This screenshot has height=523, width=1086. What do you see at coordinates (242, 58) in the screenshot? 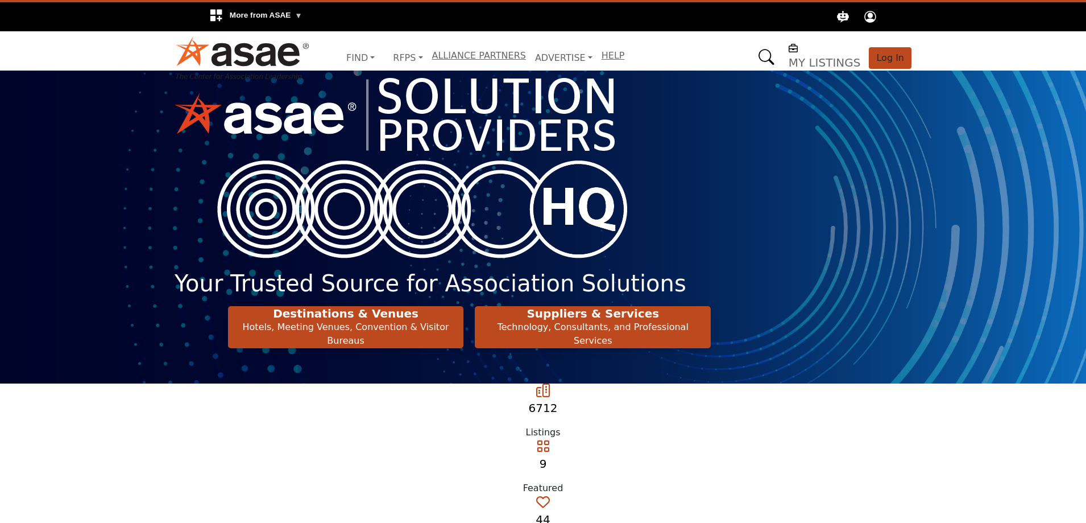
I see `img: Site Logo` at bounding box center [242, 58].